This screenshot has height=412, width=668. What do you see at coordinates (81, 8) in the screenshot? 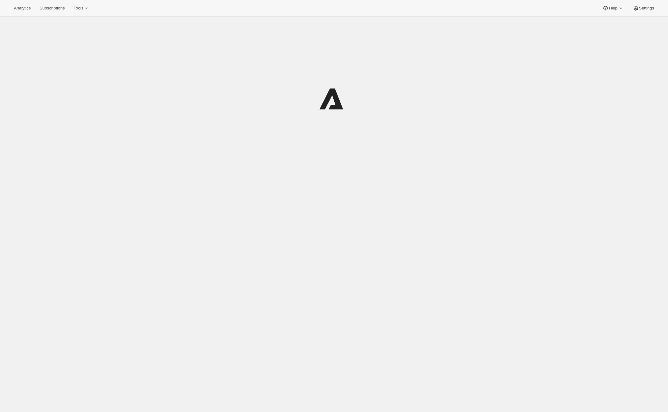
I see `button: Tools` at bounding box center [81, 8].